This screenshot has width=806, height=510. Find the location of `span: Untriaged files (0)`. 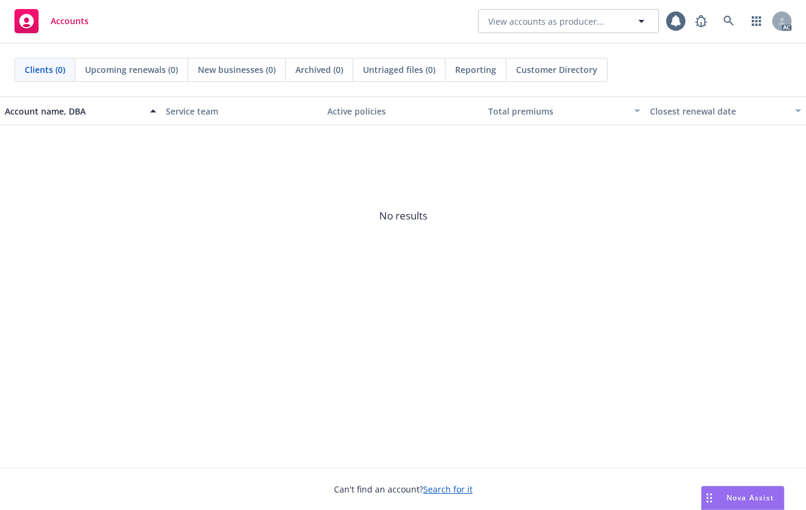

span: Untriaged files (0) is located at coordinates (399, 69).